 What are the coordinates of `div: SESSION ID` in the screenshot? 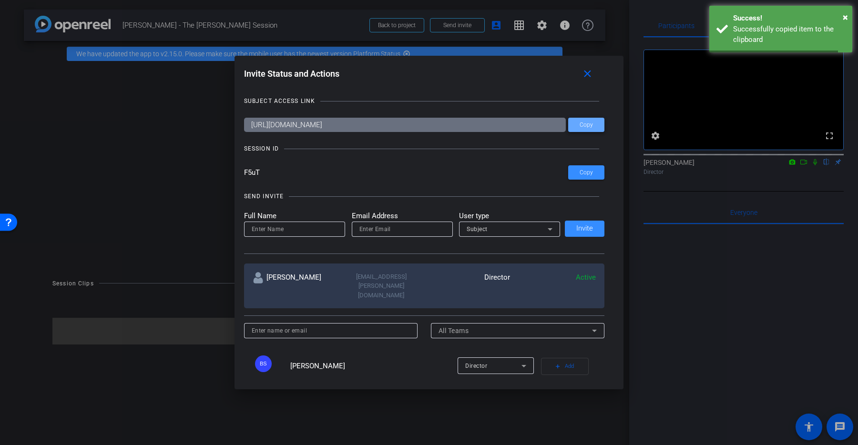 It's located at (261, 149).